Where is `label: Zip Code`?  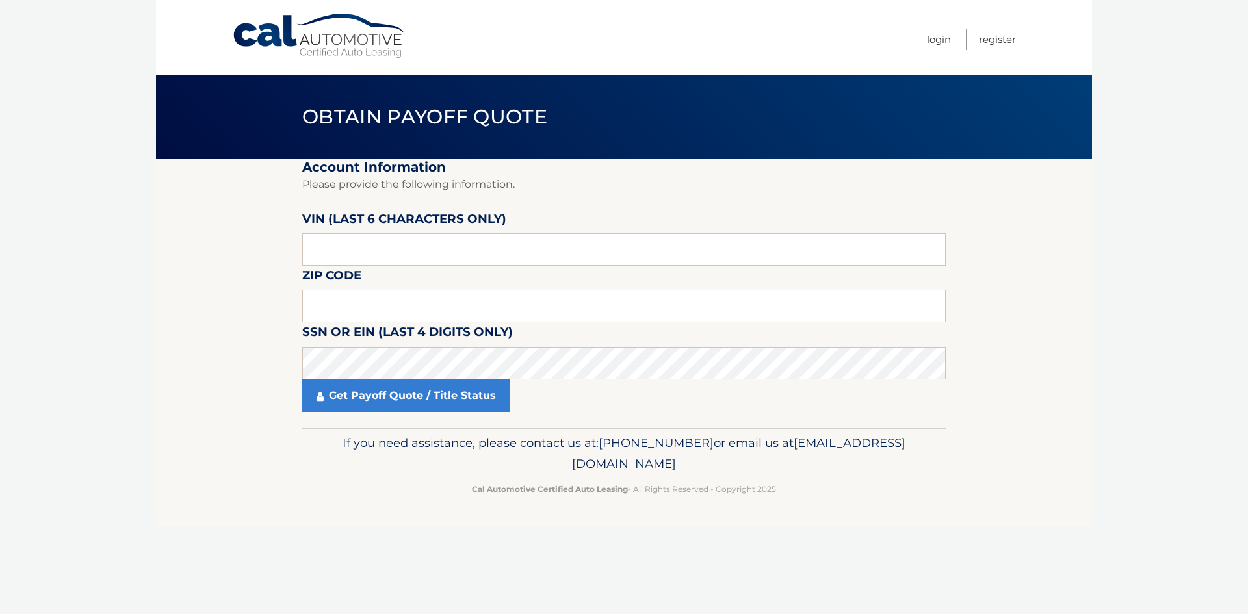 label: Zip Code is located at coordinates (332, 278).